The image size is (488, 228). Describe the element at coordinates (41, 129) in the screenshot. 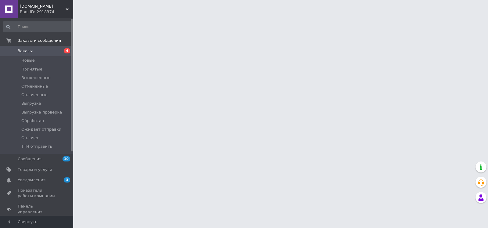

I see `span: Ожидает отправки` at that location.